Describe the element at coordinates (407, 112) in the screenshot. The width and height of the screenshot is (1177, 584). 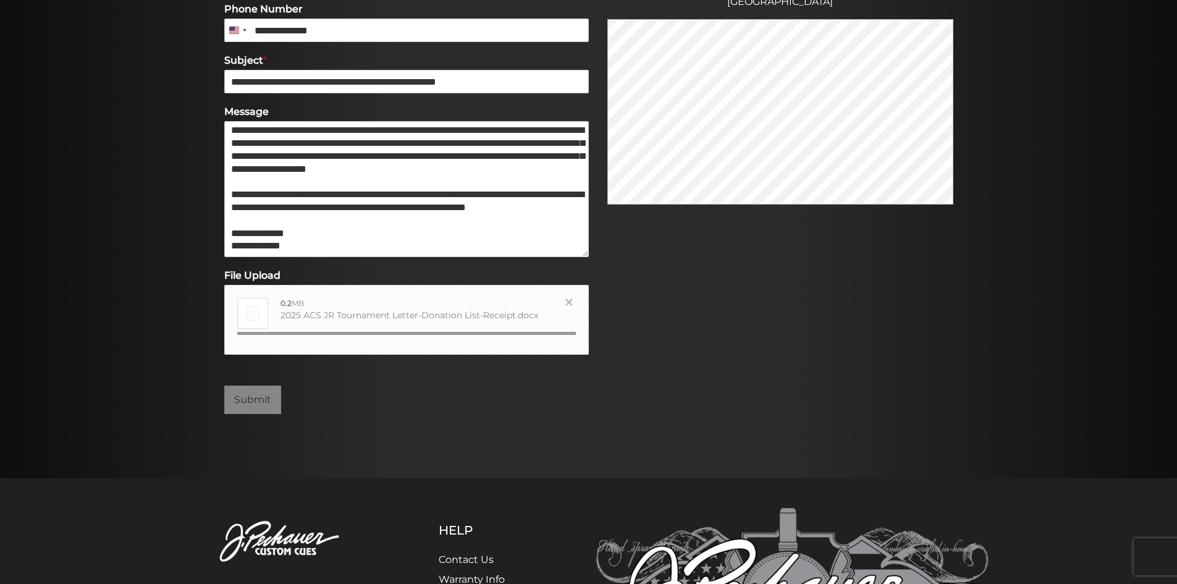
I see `label: Message` at that location.